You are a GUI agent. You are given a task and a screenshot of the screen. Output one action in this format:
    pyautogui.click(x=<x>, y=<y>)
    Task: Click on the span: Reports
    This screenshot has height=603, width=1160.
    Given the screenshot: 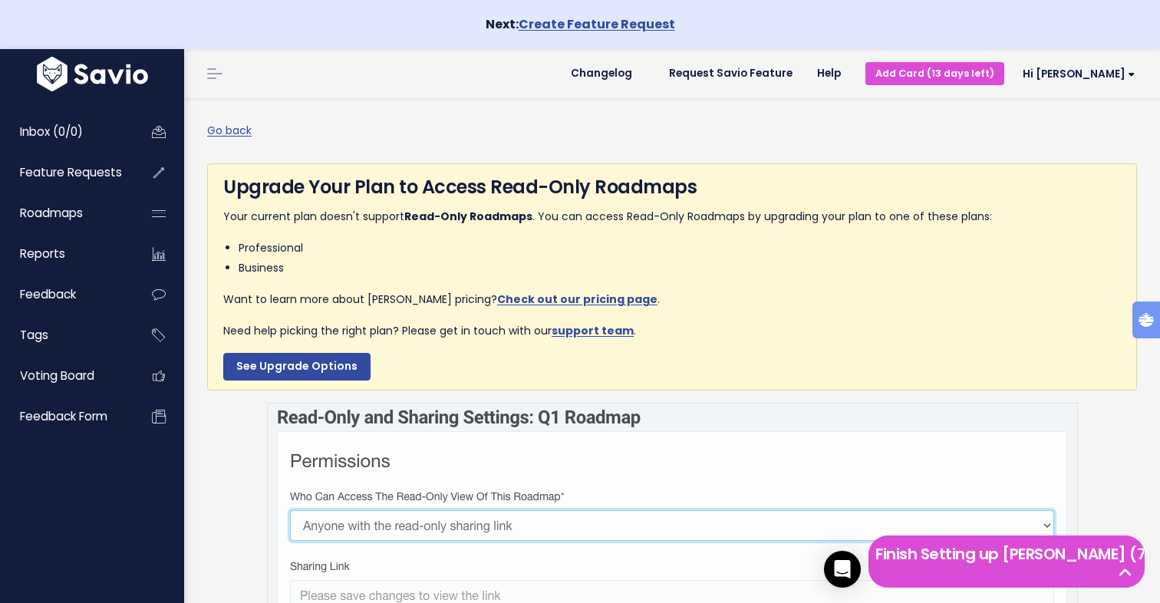 What is the action you would take?
    pyautogui.click(x=42, y=253)
    